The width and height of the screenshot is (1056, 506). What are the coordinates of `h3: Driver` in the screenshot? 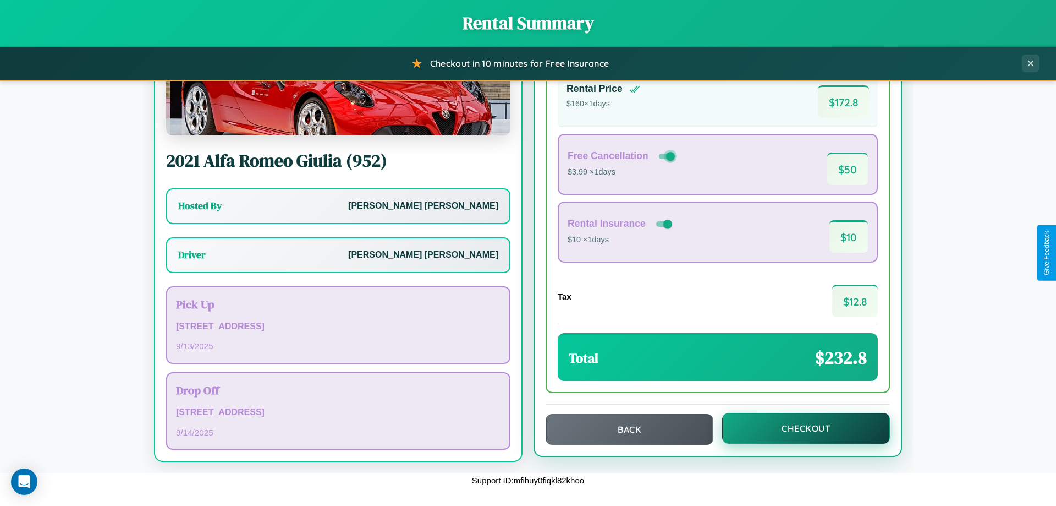 It's located at (192, 255).